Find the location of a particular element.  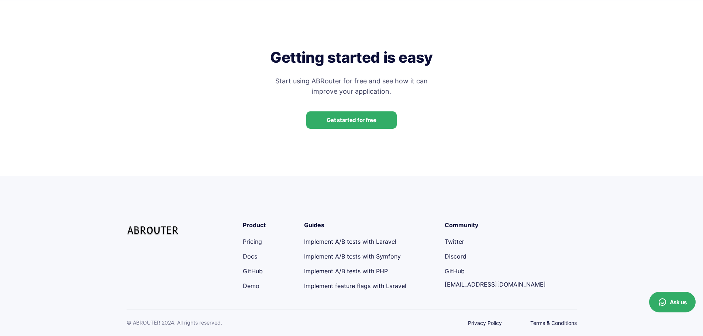

div: Guides is located at coordinates (370, 225).